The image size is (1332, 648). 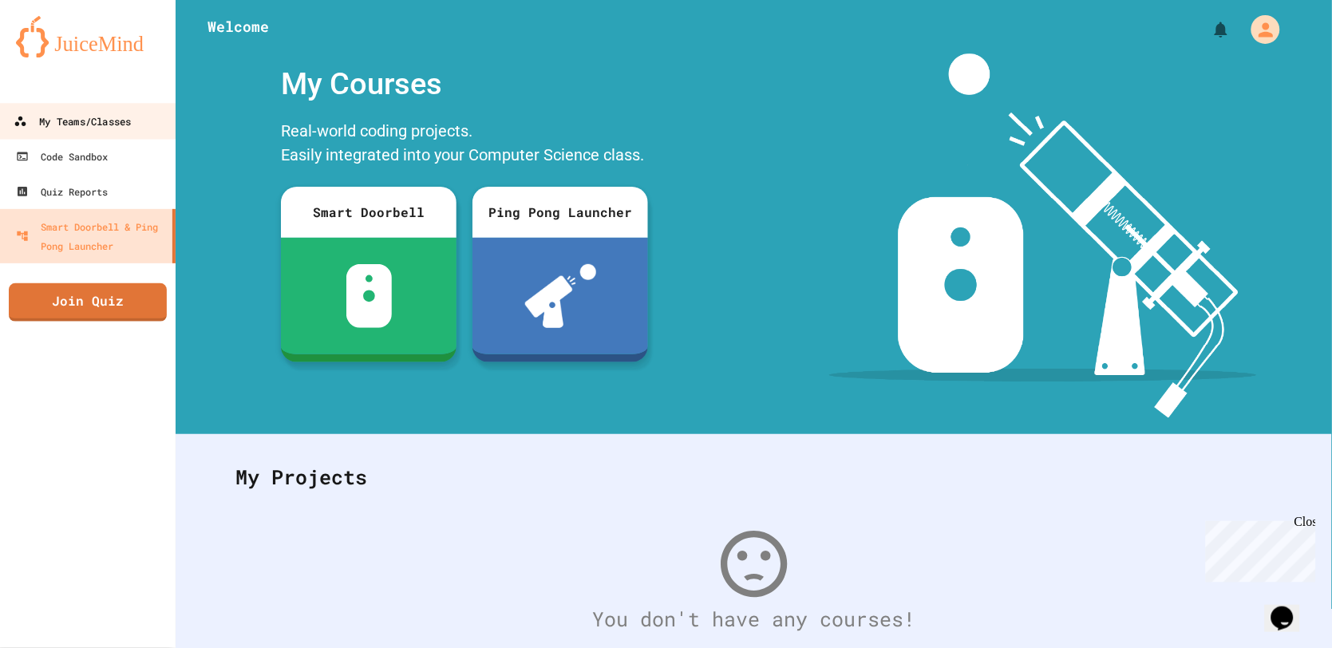 What do you see at coordinates (754, 619) in the screenshot?
I see `div: You don't have any courses!` at bounding box center [754, 619].